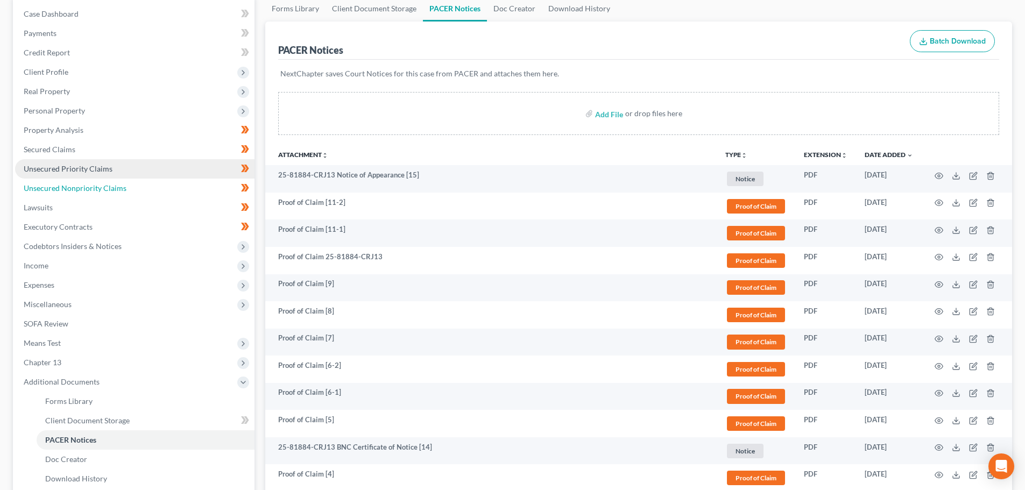 The image size is (1025, 490). What do you see at coordinates (145, 421) in the screenshot?
I see `a: Client Document Storage` at bounding box center [145, 421].